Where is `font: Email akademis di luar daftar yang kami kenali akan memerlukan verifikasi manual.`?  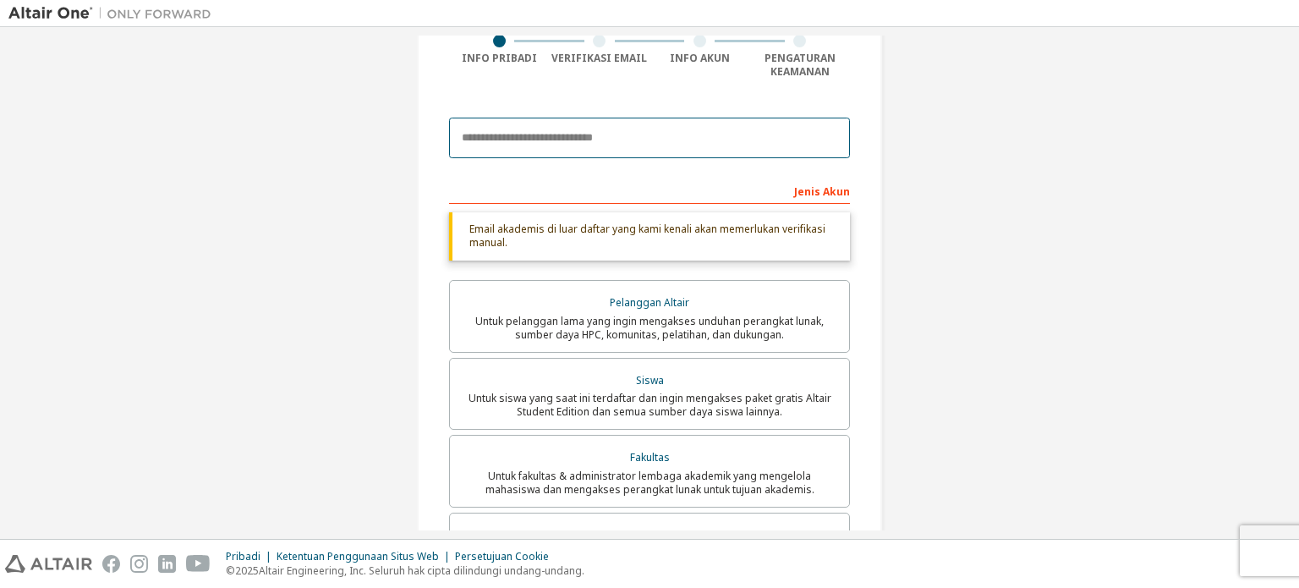
font: Email akademis di luar daftar yang kami kenali akan memerlukan verifikasi manual. is located at coordinates (647, 235).